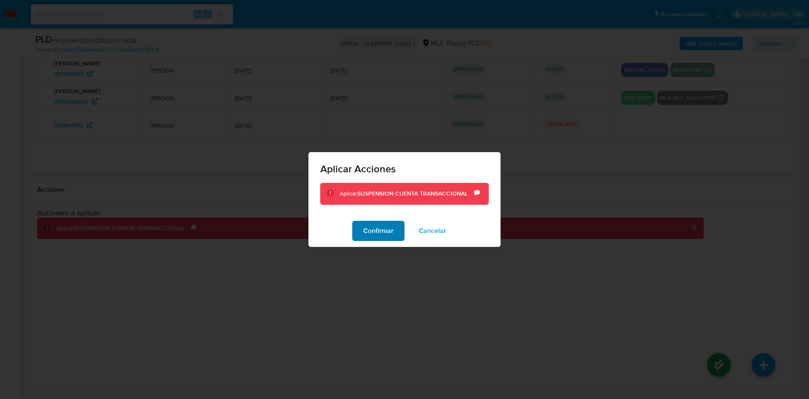 The width and height of the screenshot is (809, 399). What do you see at coordinates (432, 231) in the screenshot?
I see `span: Cancelar` at bounding box center [432, 231].